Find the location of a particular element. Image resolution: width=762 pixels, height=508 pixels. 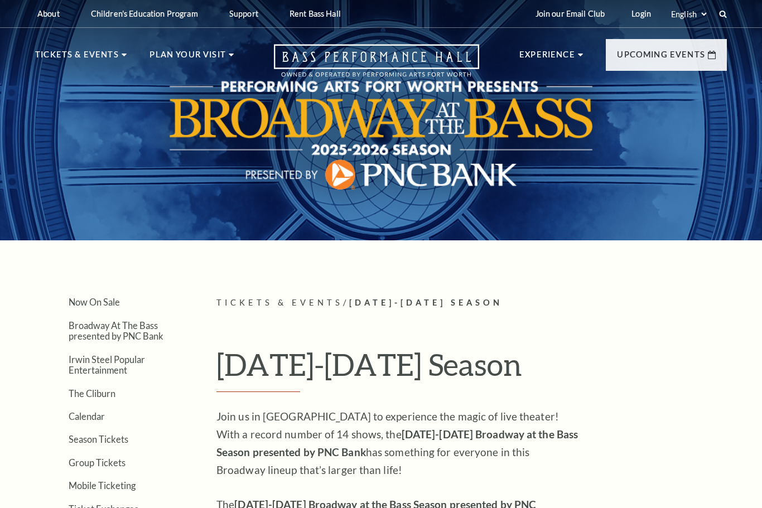

a: Now On Sale is located at coordinates (94, 302).